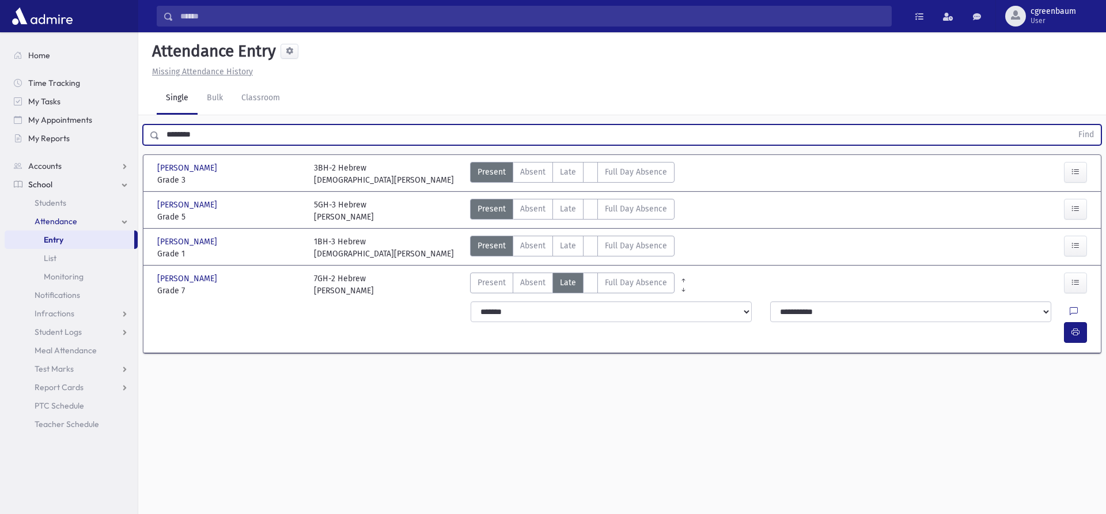  I want to click on span: Grade 1, so click(230, 253).